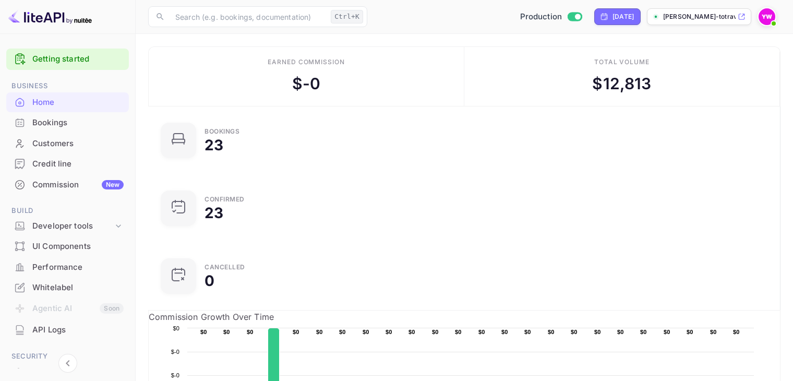 The image size is (793, 381). What do you see at coordinates (67, 267) in the screenshot?
I see `a: Performance` at bounding box center [67, 267].